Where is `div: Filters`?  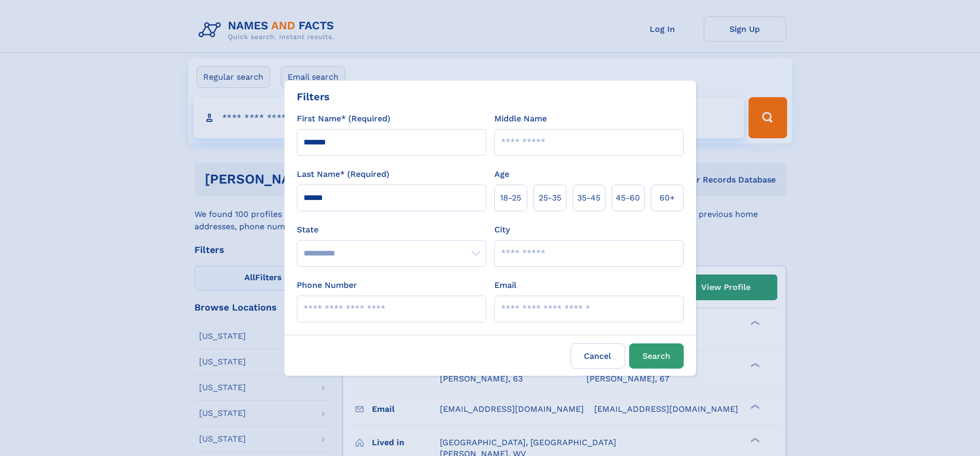
div: Filters is located at coordinates (313, 97).